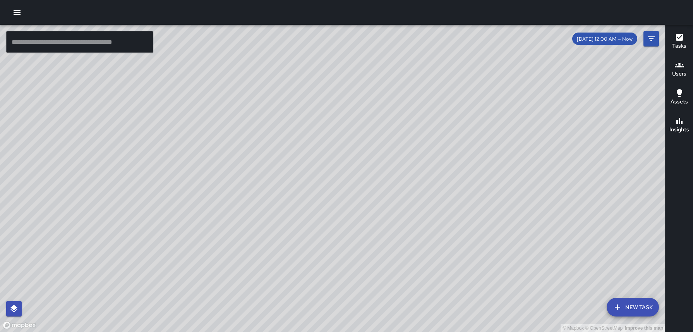  What do you see at coordinates (679, 74) in the screenshot?
I see `h6: Users` at bounding box center [679, 74].